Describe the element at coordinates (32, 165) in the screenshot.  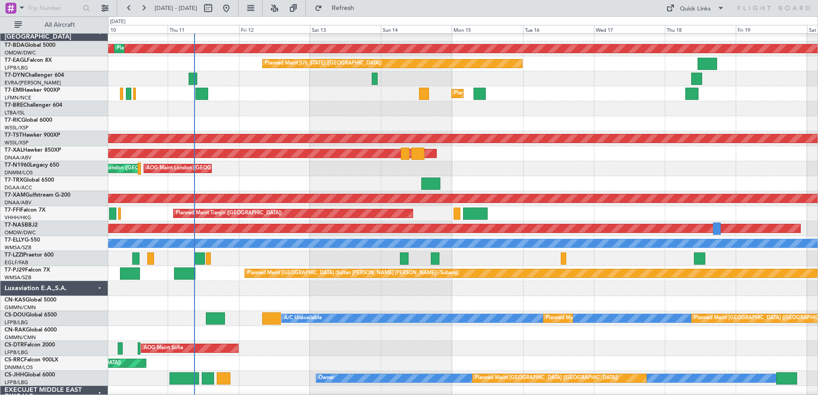
I see `a: T7-N1960Legacy 650` at that location.